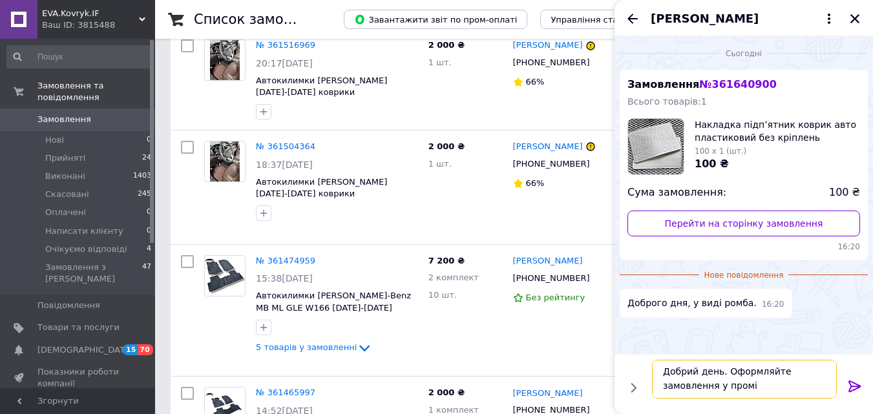  I want to click on span: 47, so click(147, 273).